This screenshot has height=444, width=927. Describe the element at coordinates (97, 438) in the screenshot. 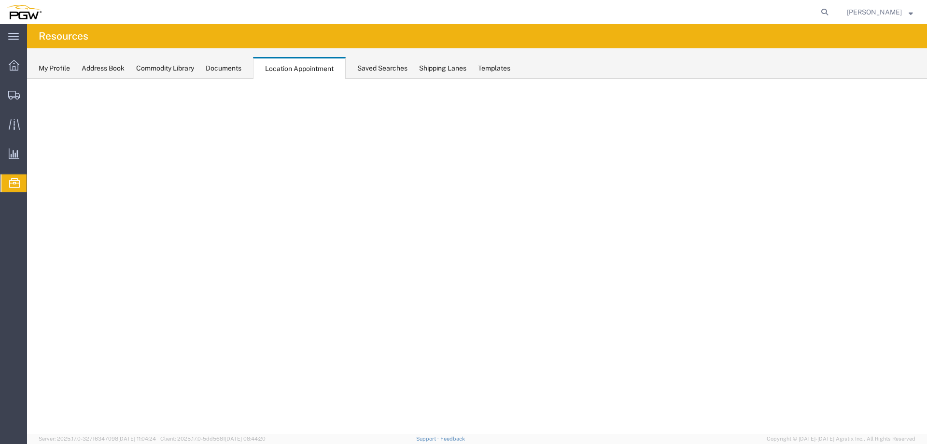

I see `span: Server: 2025.17.0-327f6347098` at that location.